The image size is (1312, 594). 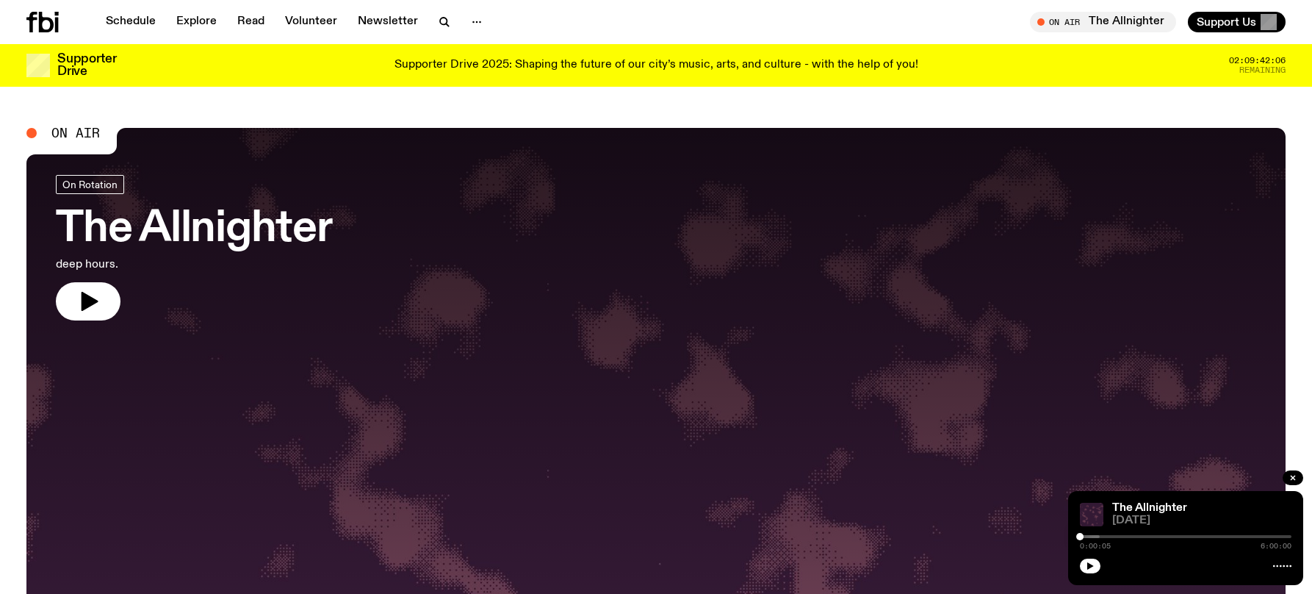 What do you see at coordinates (656, 65) in the screenshot?
I see `p: Supporter Drive 2025: Shaping the future of our city’s music, arts, and culture - with the help o...` at bounding box center [656, 65].